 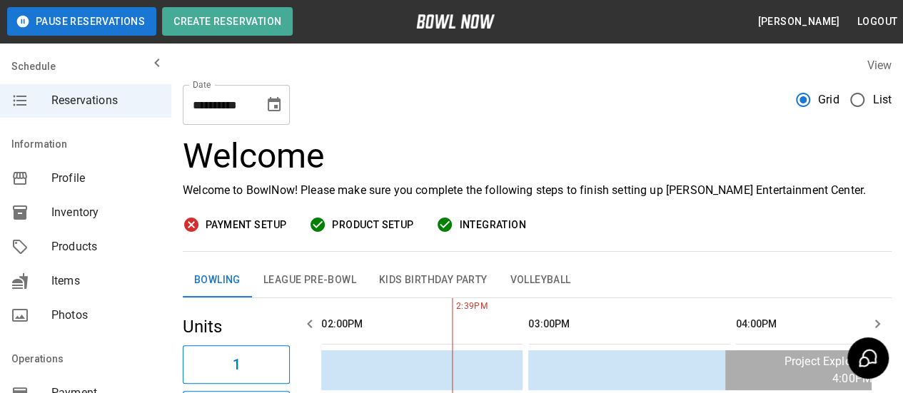 I want to click on button: League Pre-Bowl, so click(x=310, y=281).